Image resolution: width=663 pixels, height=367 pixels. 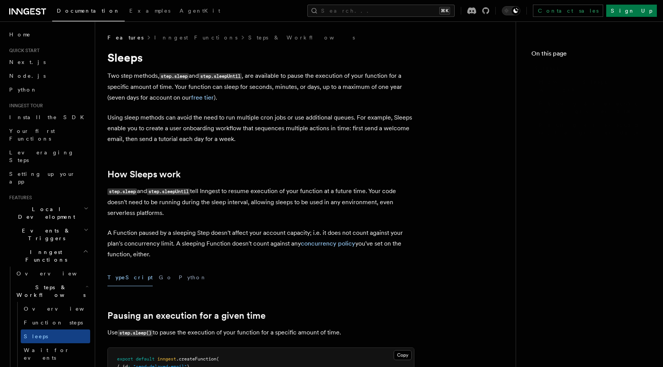 What do you see at coordinates (52, 291) in the screenshot?
I see `button: Steps & Workflows` at bounding box center [52, 291].